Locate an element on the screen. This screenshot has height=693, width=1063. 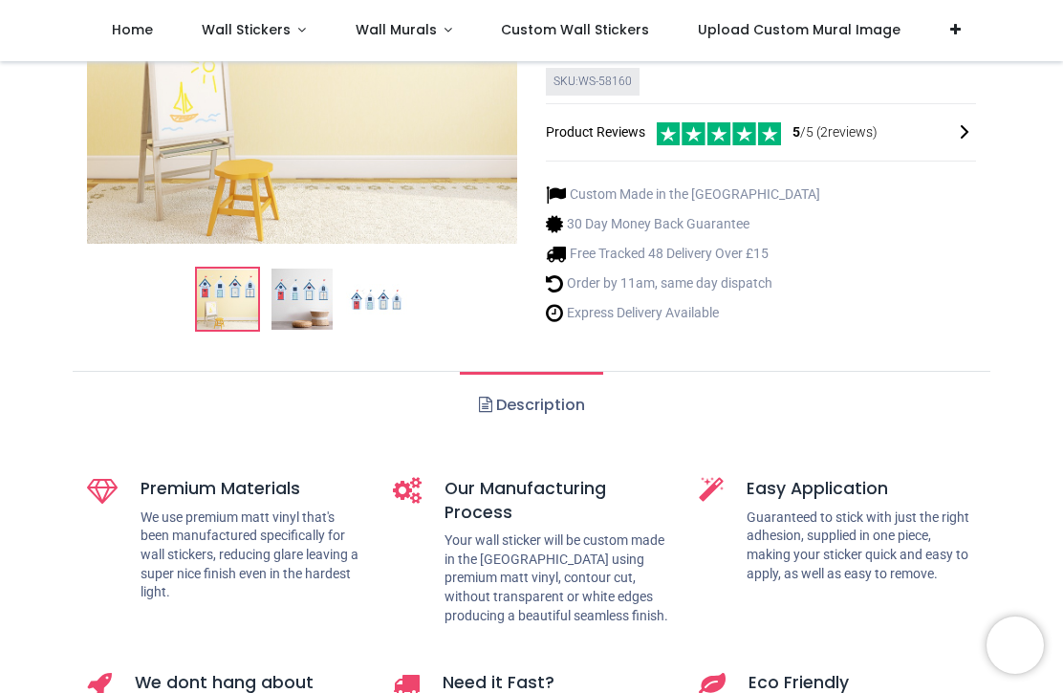
span: 5 is located at coordinates (796, 132).